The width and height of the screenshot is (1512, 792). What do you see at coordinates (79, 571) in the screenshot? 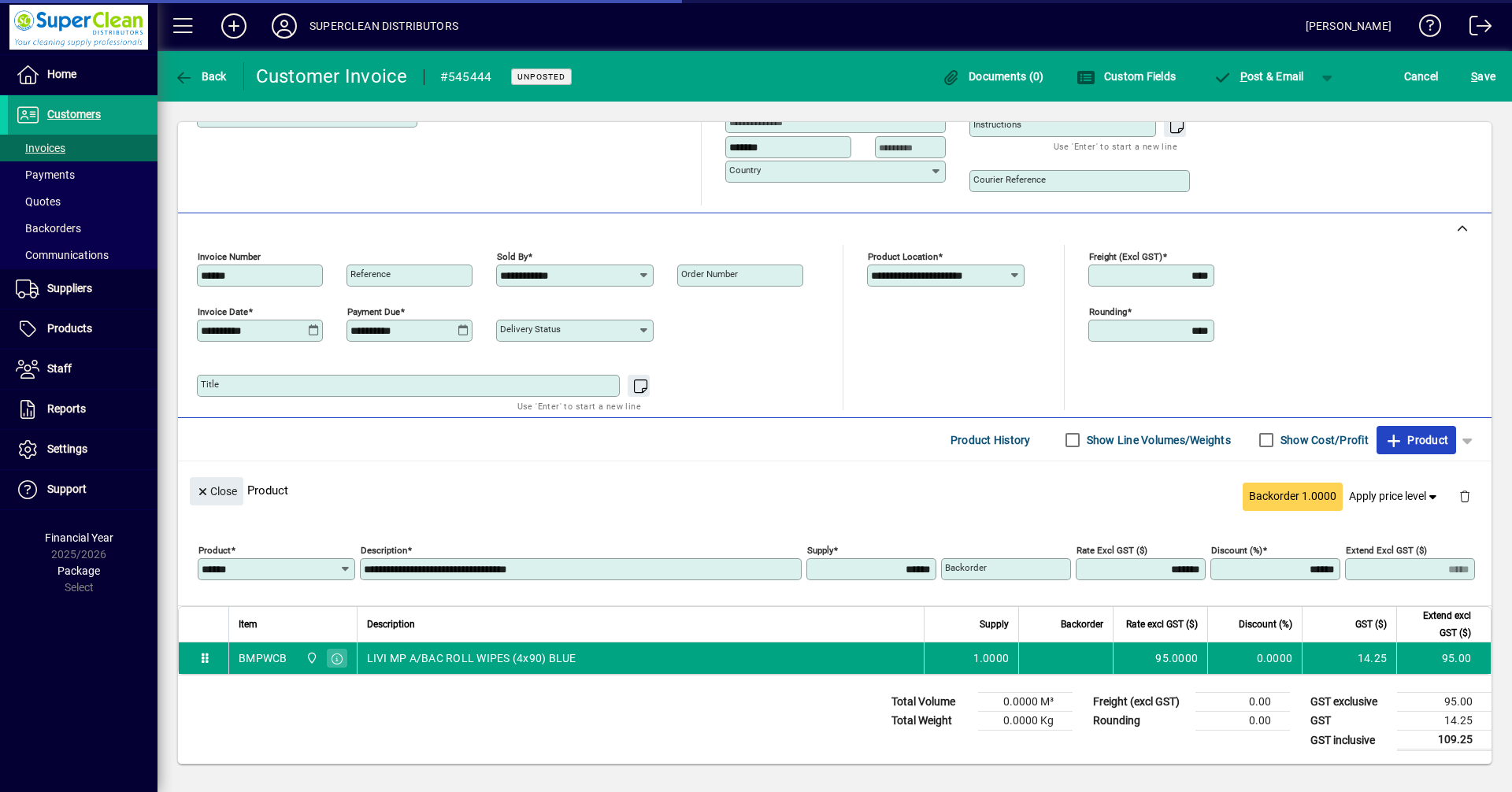
I see `span: Package` at bounding box center [79, 571].